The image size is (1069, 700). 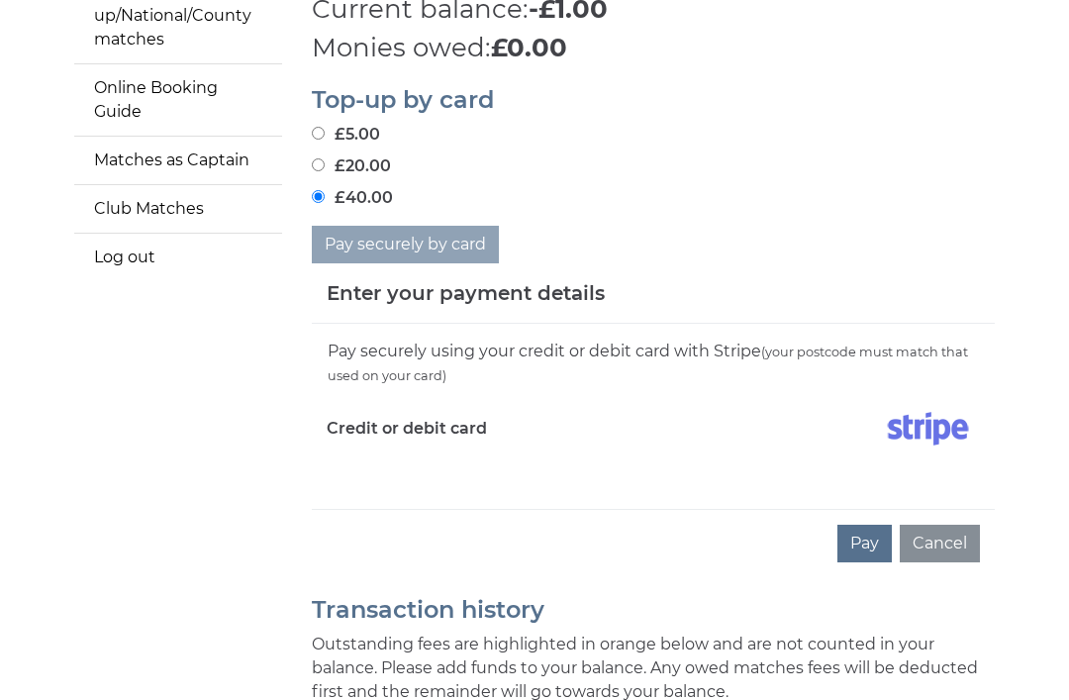 What do you see at coordinates (178, 257) in the screenshot?
I see `a: Log out` at bounding box center [178, 257].